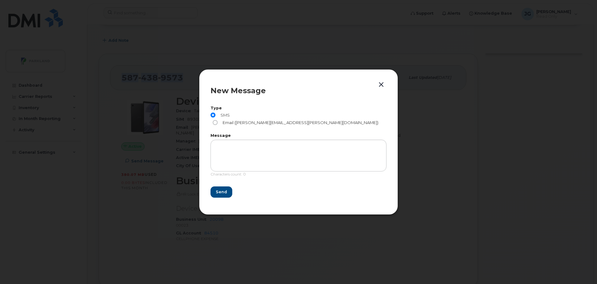 This screenshot has height=284, width=597. I want to click on input: SMS, so click(213, 115).